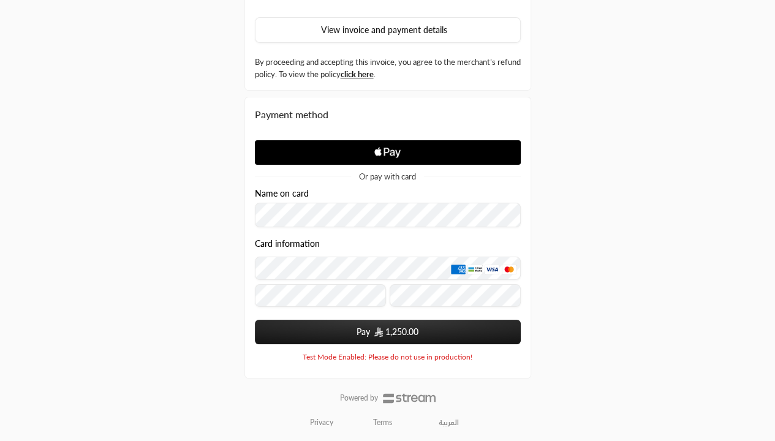  What do you see at coordinates (388, 208) in the screenshot?
I see `div: Name on card` at bounding box center [388, 208].